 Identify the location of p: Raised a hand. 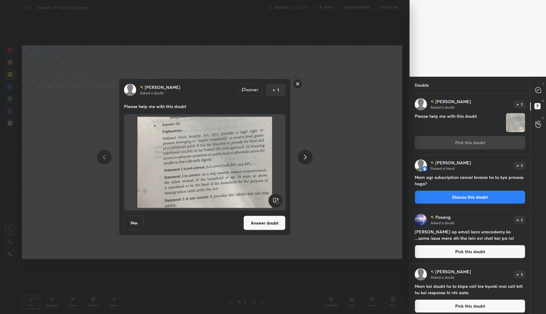
(442, 168).